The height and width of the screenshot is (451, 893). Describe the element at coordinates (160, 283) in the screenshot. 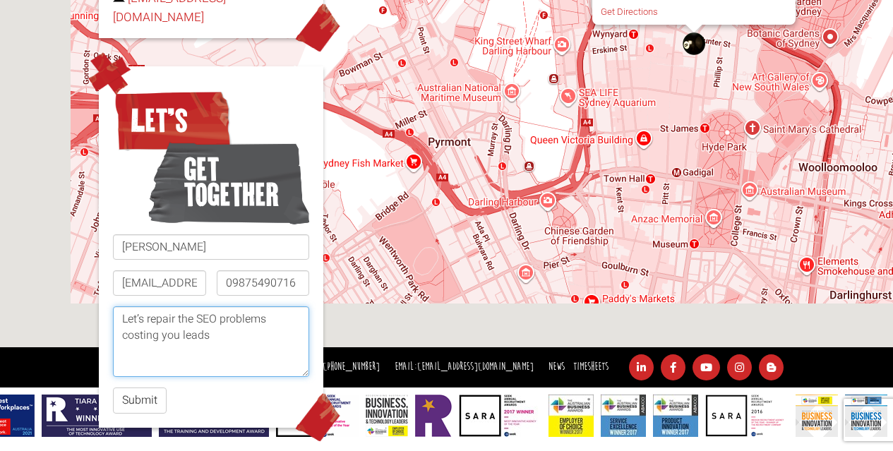

I see `input: Email` at that location.